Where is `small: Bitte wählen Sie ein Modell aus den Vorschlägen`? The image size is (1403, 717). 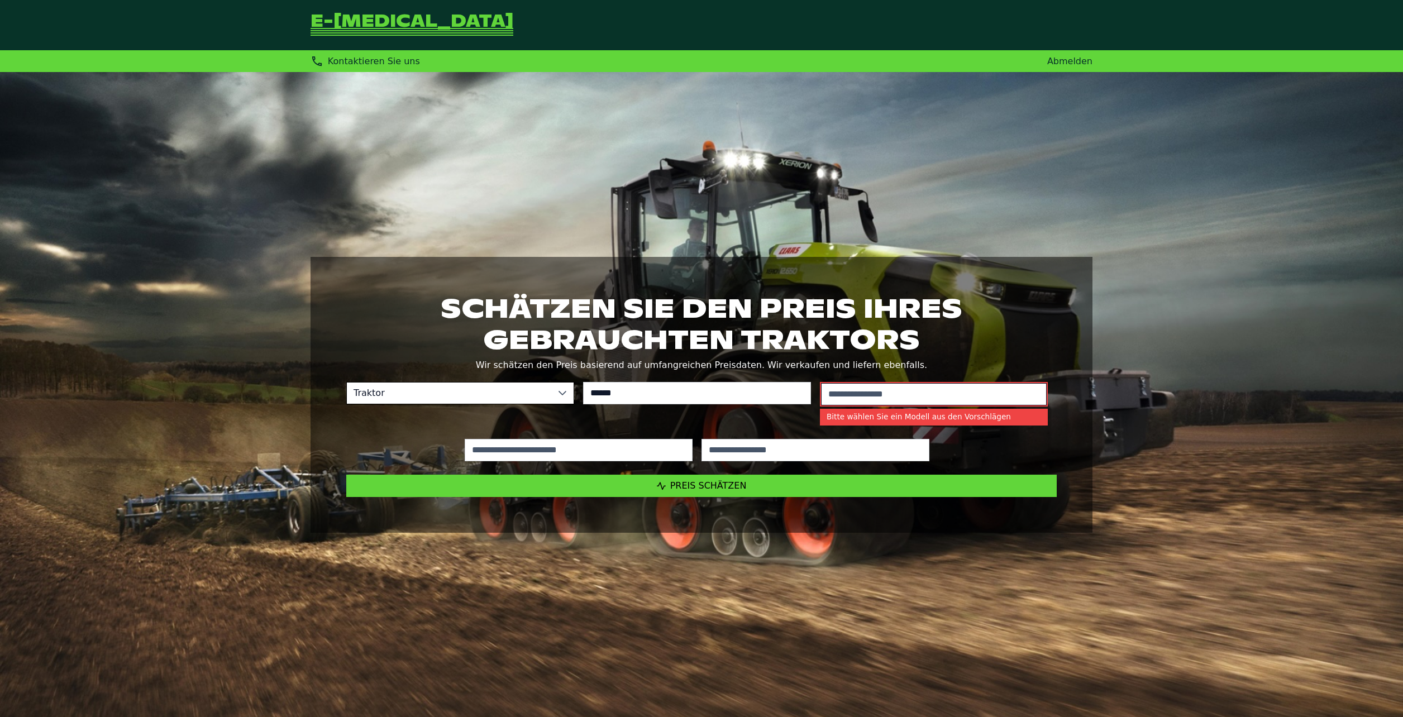 small: Bitte wählen Sie ein Modell aus den Vorschlägen is located at coordinates (934, 417).